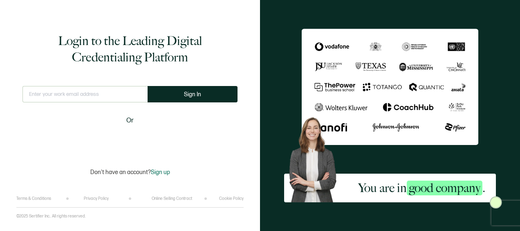 The height and width of the screenshot is (231, 520). What do you see at coordinates (445, 188) in the screenshot?
I see `span: good company` at bounding box center [445, 188].